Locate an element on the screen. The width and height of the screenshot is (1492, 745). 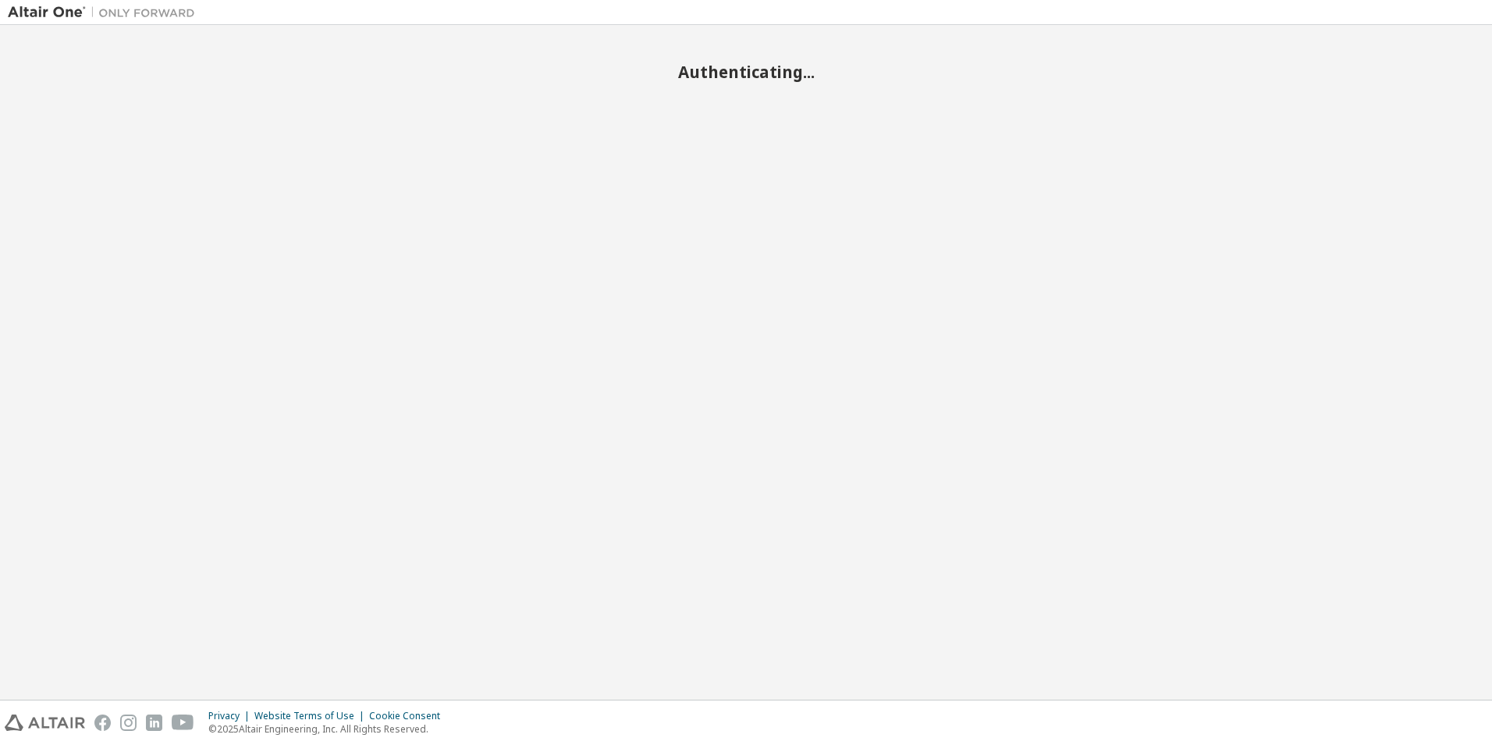
div: Cookie Consent is located at coordinates (409, 716).